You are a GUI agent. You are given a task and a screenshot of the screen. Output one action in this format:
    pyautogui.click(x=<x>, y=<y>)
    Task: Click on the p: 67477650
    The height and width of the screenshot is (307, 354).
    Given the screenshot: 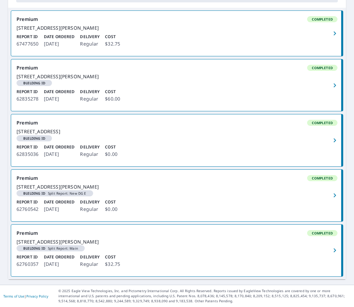 What is the action you would take?
    pyautogui.click(x=27, y=44)
    